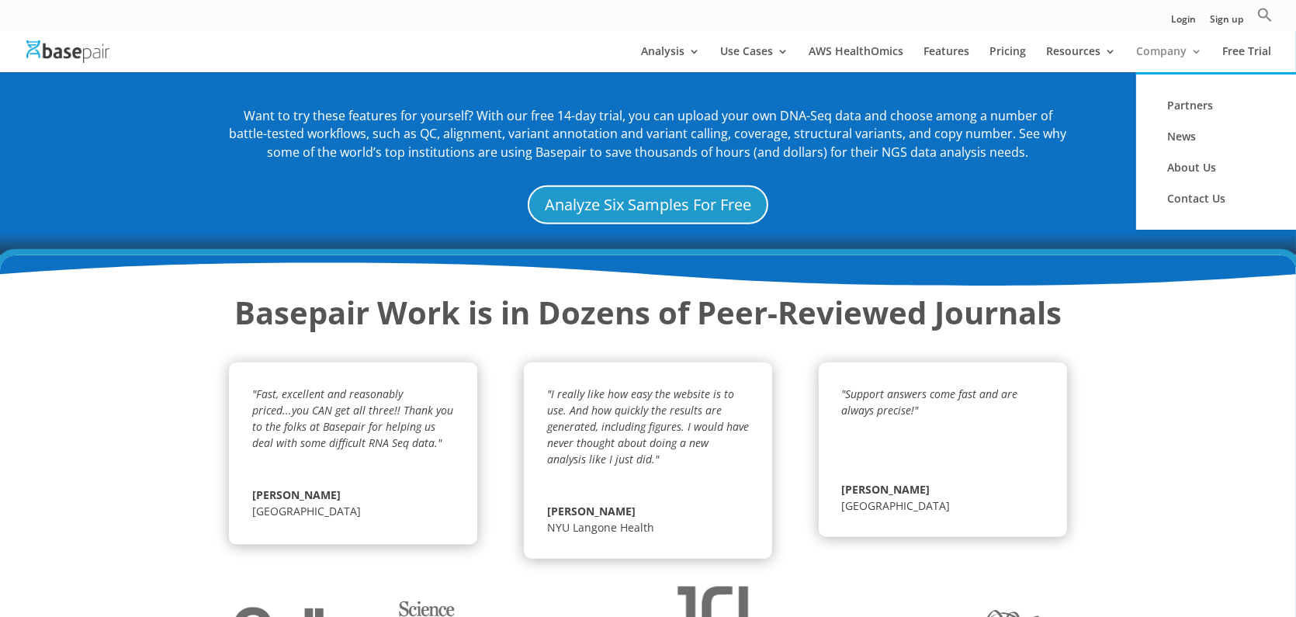 The height and width of the screenshot is (617, 1296). Describe the element at coordinates (1246, 59) in the screenshot. I see `a: Free Trial` at that location.